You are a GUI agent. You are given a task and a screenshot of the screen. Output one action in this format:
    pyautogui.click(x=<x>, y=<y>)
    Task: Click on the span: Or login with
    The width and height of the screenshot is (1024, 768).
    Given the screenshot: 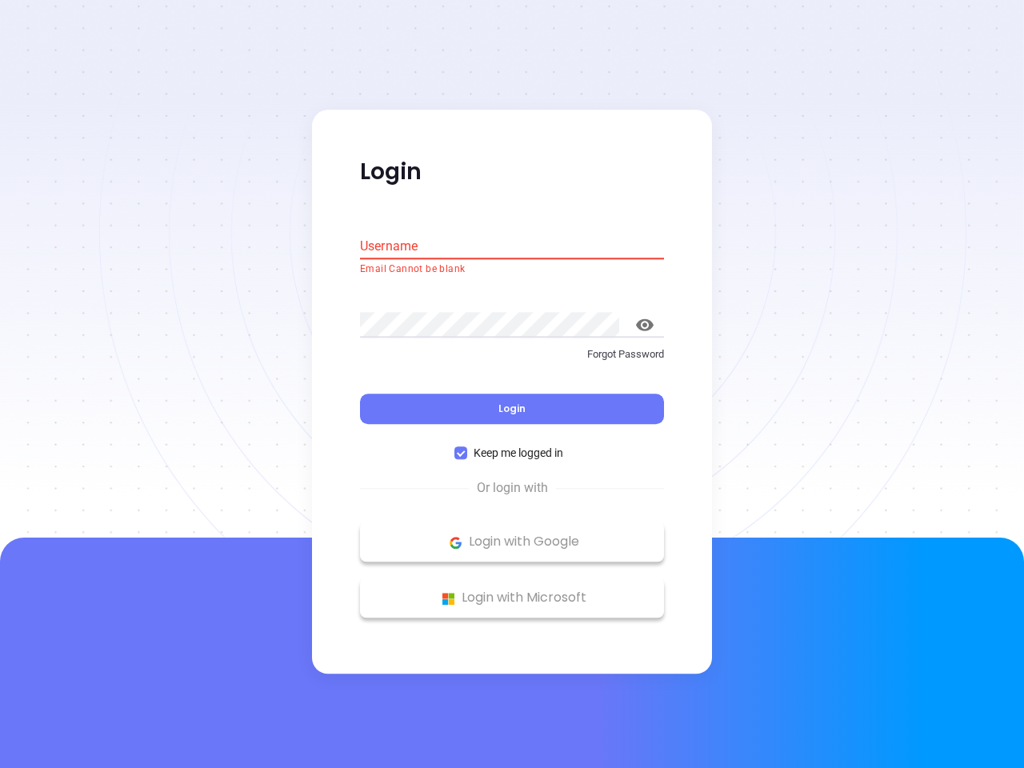 What is the action you would take?
    pyautogui.click(x=512, y=489)
    